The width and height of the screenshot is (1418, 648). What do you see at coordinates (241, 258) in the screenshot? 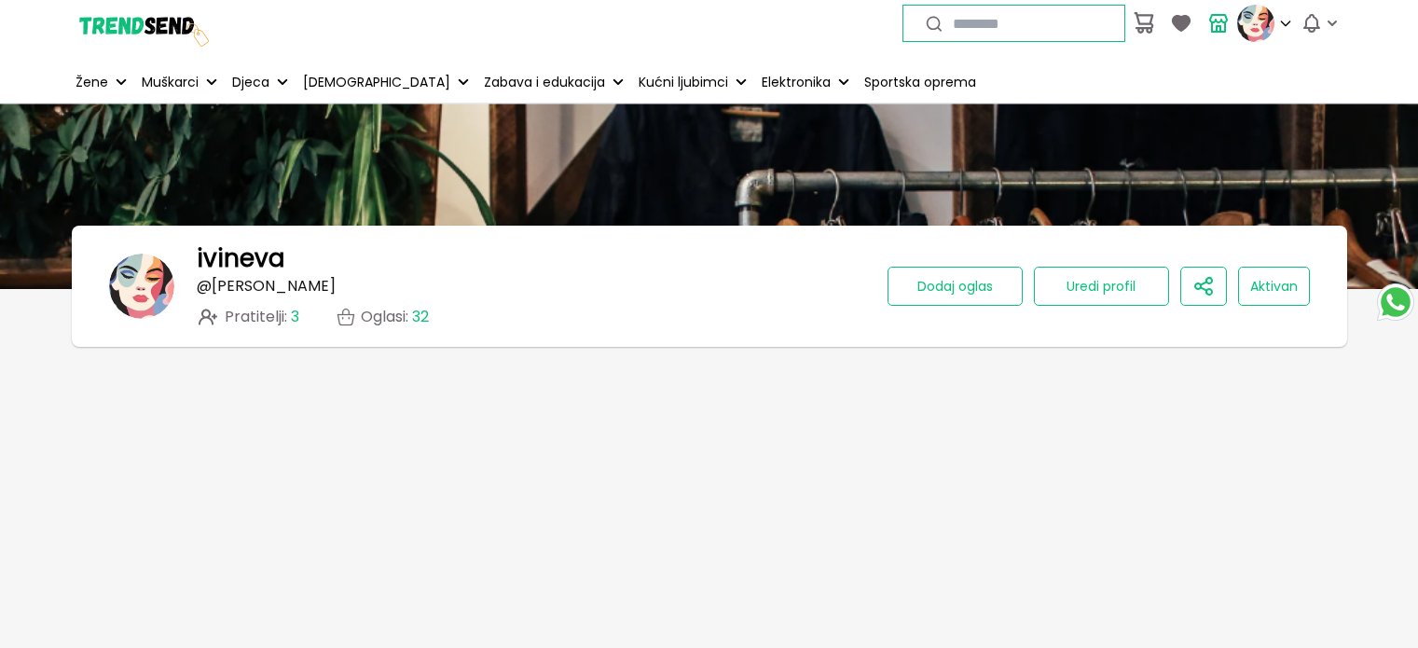
I see `h1: ivineva` at bounding box center [241, 258].